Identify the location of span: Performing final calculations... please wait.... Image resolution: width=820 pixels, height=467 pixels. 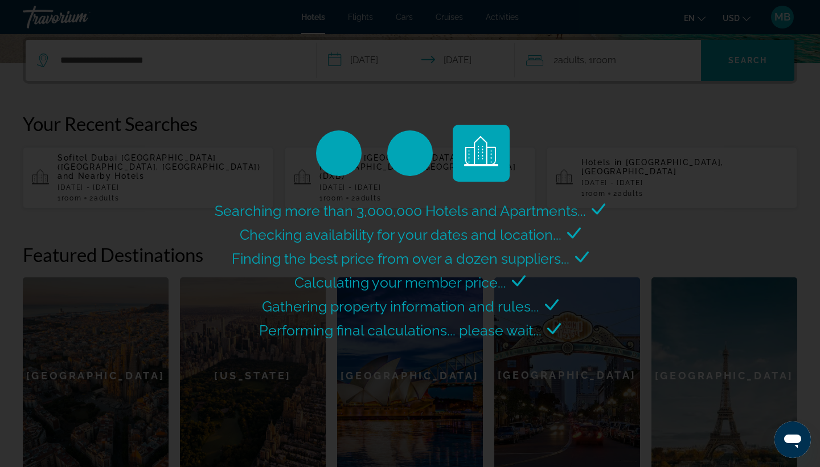
(400, 330).